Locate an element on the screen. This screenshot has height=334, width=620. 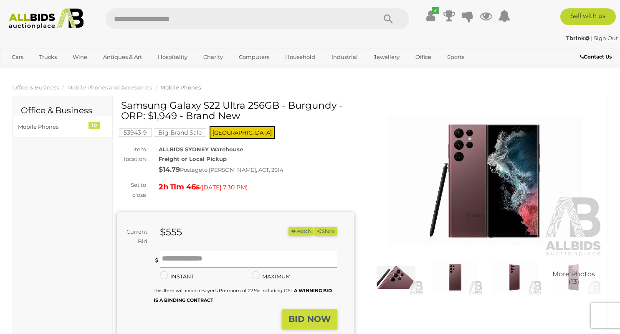
a: Charity is located at coordinates (213, 57).